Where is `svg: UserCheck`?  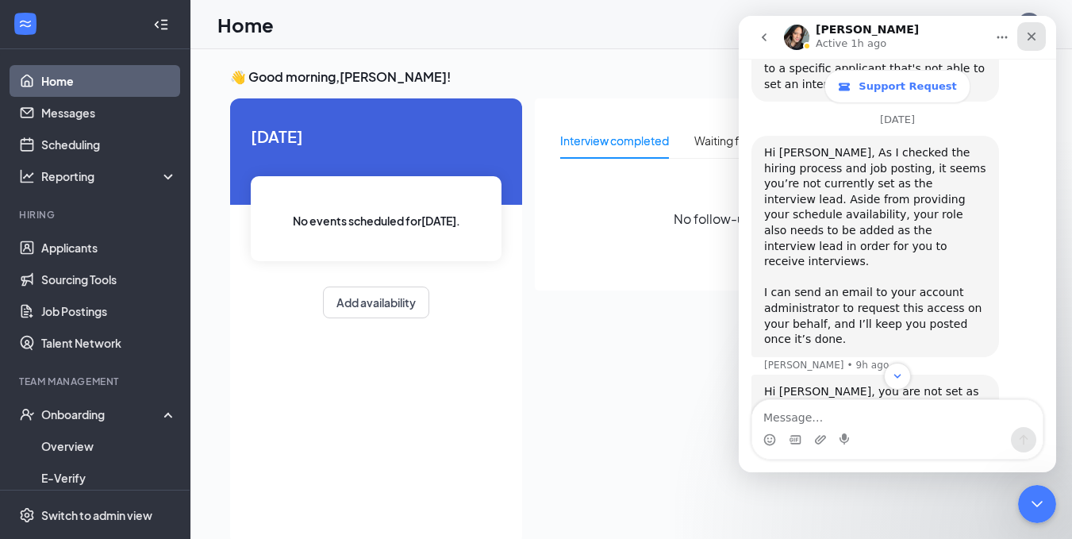
svg: UserCheck is located at coordinates (27, 414).